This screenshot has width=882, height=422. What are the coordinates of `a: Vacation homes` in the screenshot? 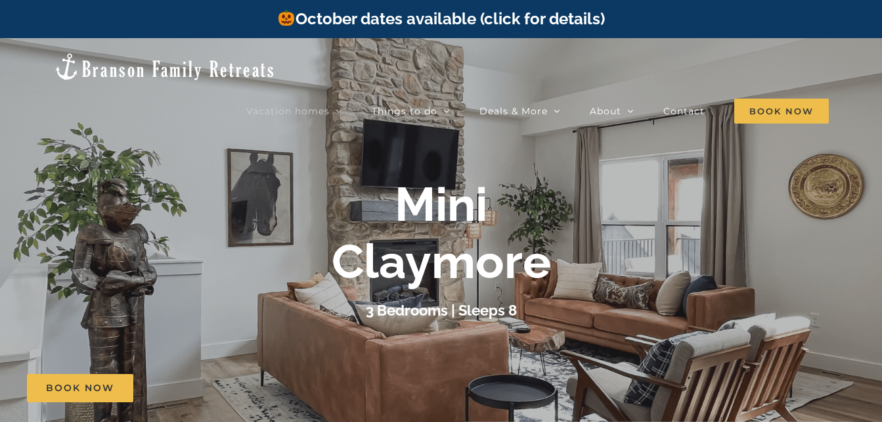 It's located at (294, 110).